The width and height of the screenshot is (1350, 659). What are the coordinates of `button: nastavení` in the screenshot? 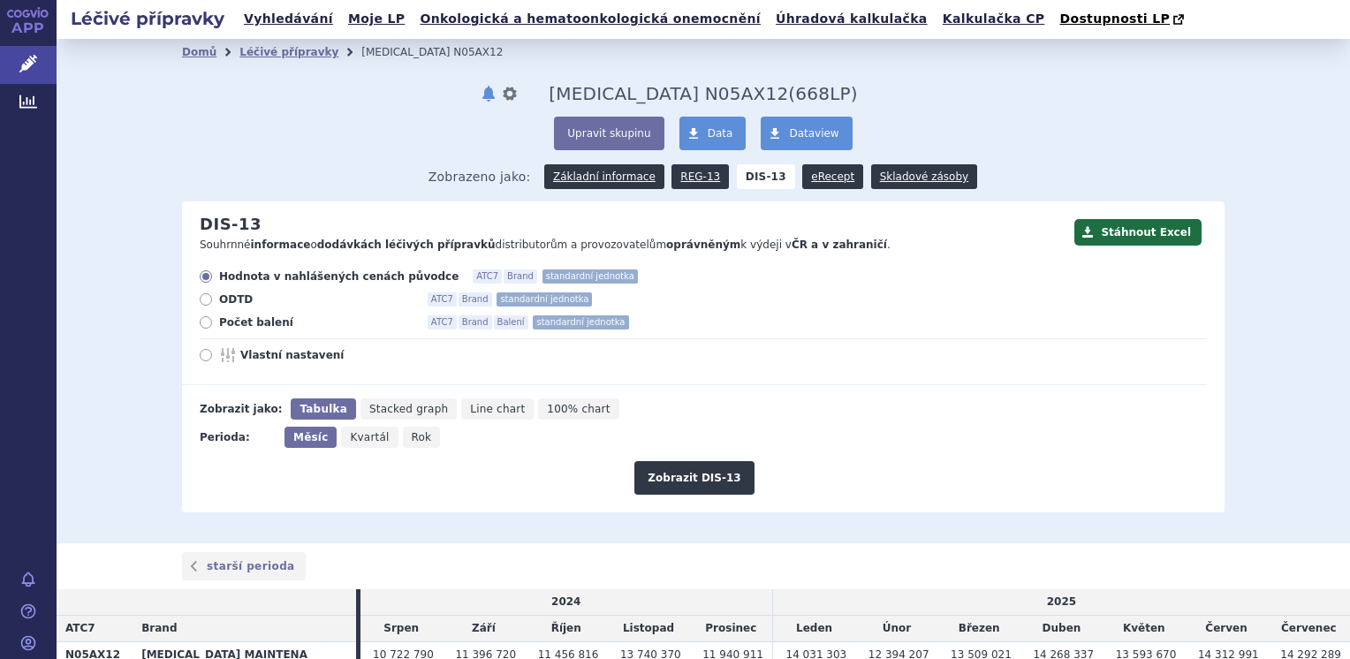 It's located at (510, 94).